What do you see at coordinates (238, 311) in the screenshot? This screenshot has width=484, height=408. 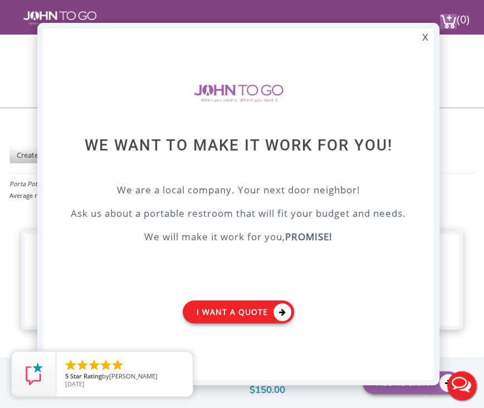 I see `a: I want a Quote` at bounding box center [238, 311].